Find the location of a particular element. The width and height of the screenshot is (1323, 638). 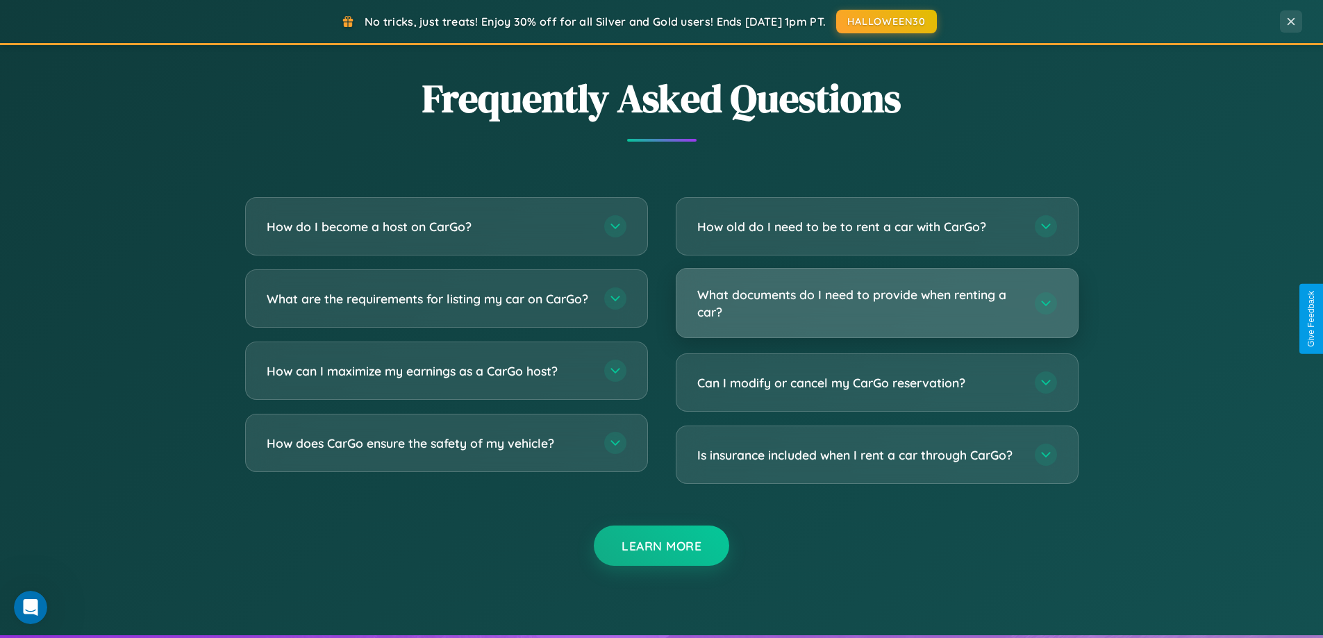

h3: How do I become a host on CarGo? is located at coordinates (428, 226).